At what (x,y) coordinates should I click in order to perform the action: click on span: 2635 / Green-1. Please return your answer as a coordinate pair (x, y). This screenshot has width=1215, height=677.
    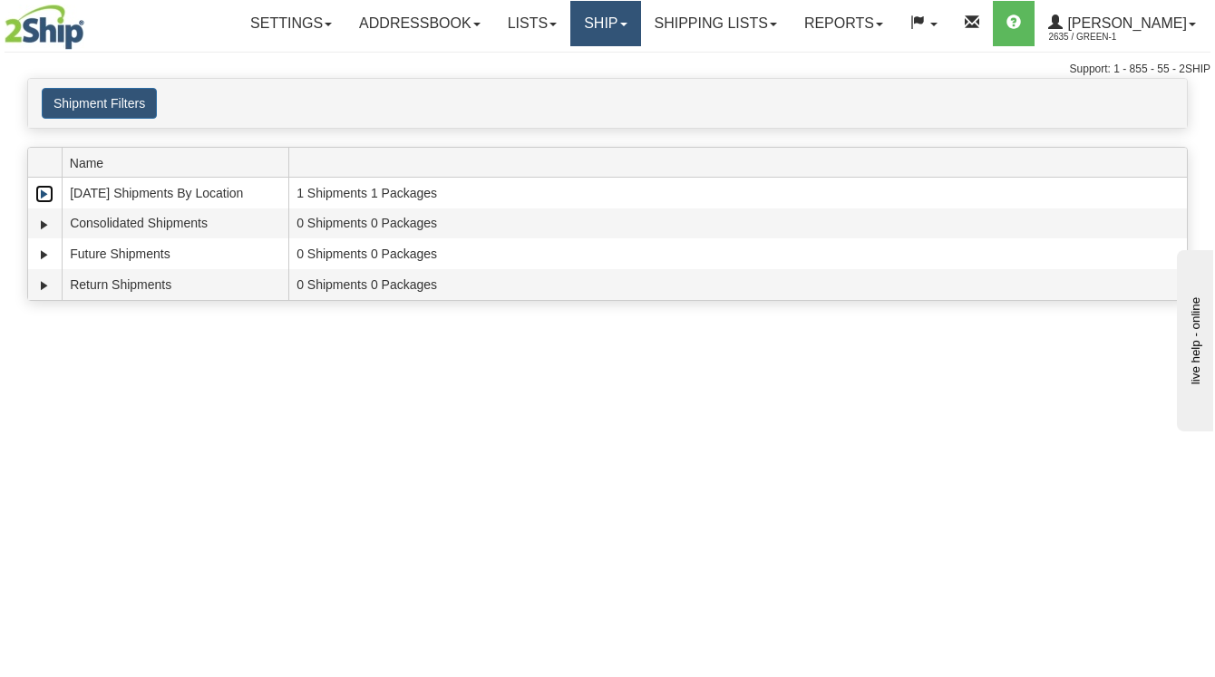
    Looking at the image, I should click on (1116, 37).